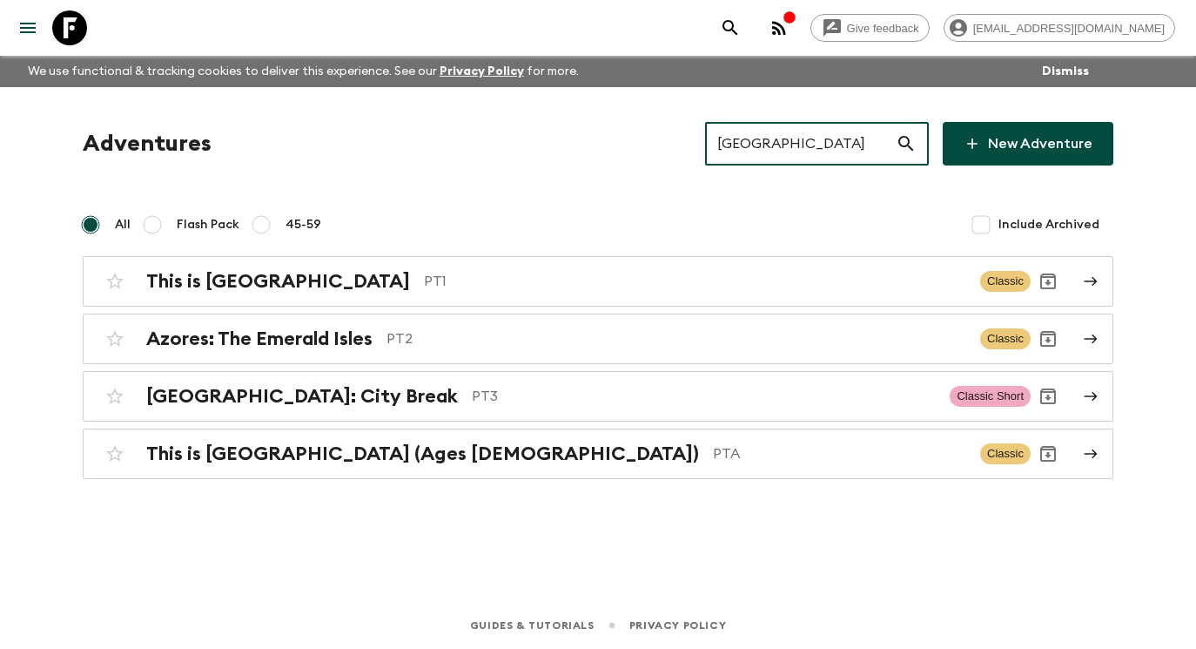 The image size is (1196, 649). Describe the element at coordinates (1066, 71) in the screenshot. I see `button: Dismiss` at that location.